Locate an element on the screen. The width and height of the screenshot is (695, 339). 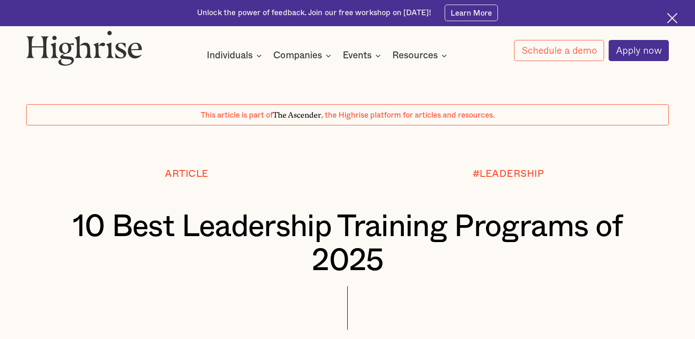
span: This article is part of is located at coordinates (236, 115).